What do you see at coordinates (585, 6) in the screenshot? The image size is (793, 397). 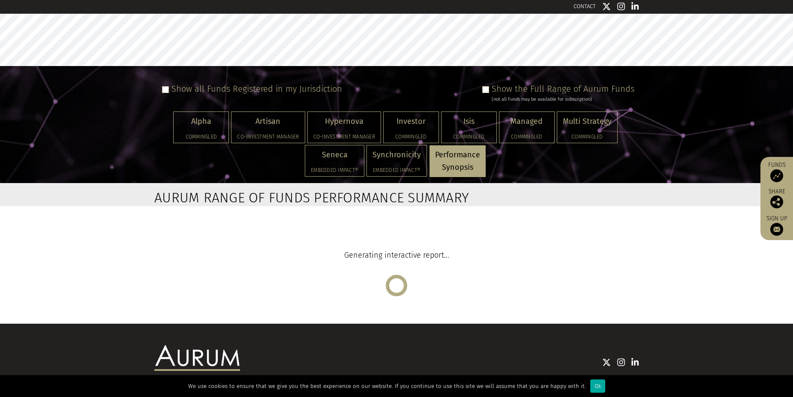 I see `a: CONTACT` at bounding box center [585, 6].